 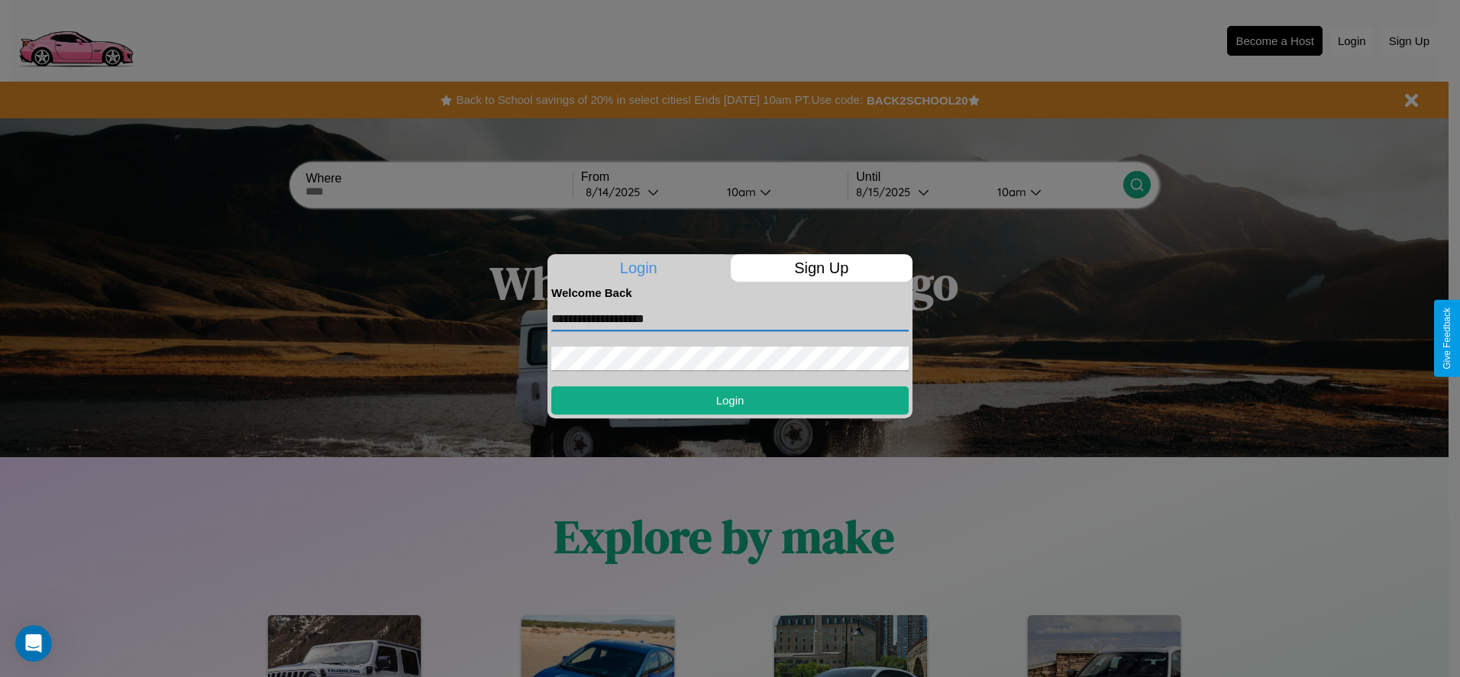 I want to click on div: Give Feedback, so click(x=1447, y=338).